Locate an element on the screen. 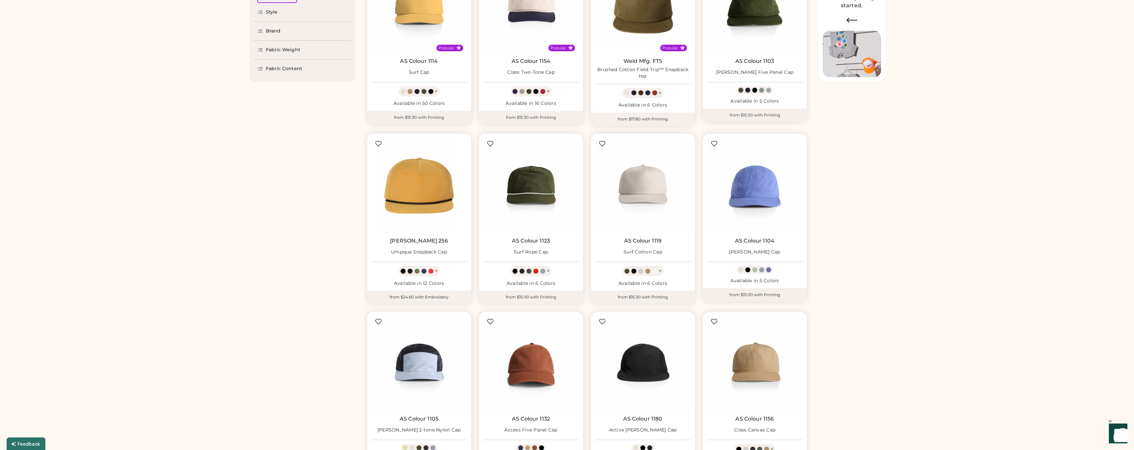  div: Available in 12 Colors is located at coordinates (419, 284).